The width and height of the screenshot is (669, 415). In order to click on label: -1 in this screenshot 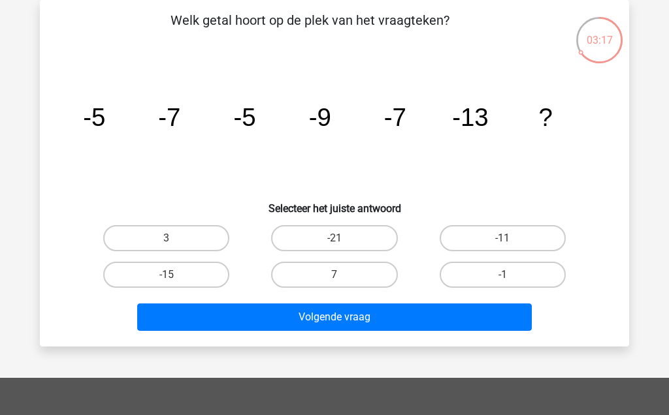, I will do `click(502, 275)`.